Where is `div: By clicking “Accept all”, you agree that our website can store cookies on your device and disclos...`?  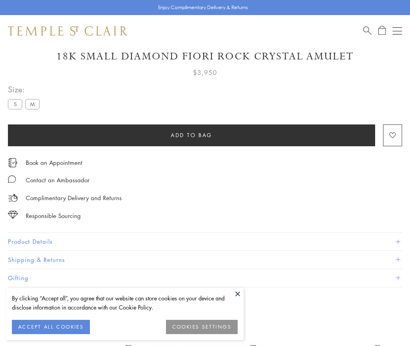
div: By clicking “Accept all”, you agree that our website can store cookies on your device and disclos... is located at coordinates (125, 303).